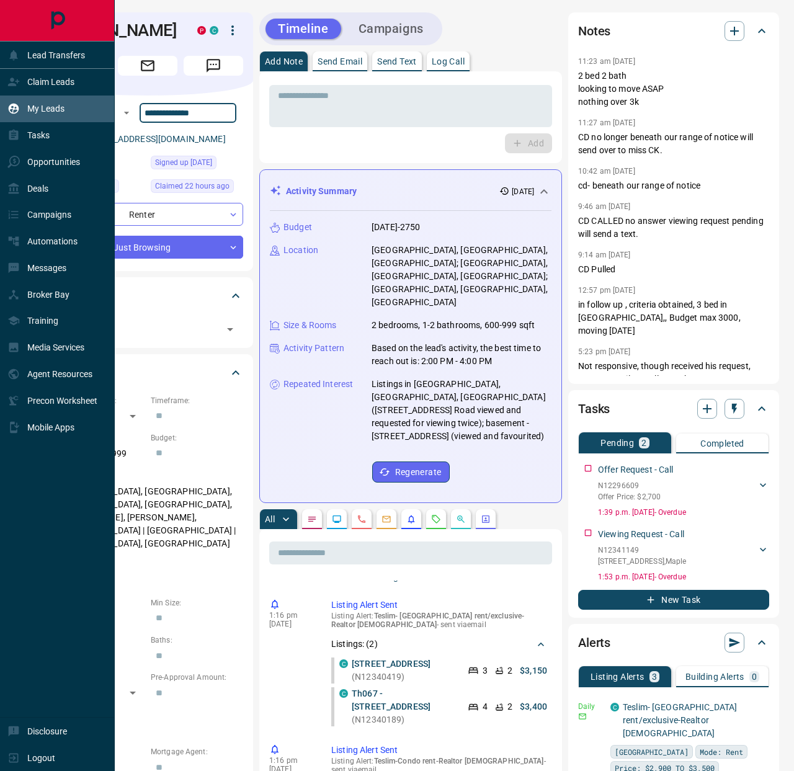 This screenshot has height=771, width=794. Describe the element at coordinates (318, 384) in the screenshot. I see `p: Repeated Interest` at that location.